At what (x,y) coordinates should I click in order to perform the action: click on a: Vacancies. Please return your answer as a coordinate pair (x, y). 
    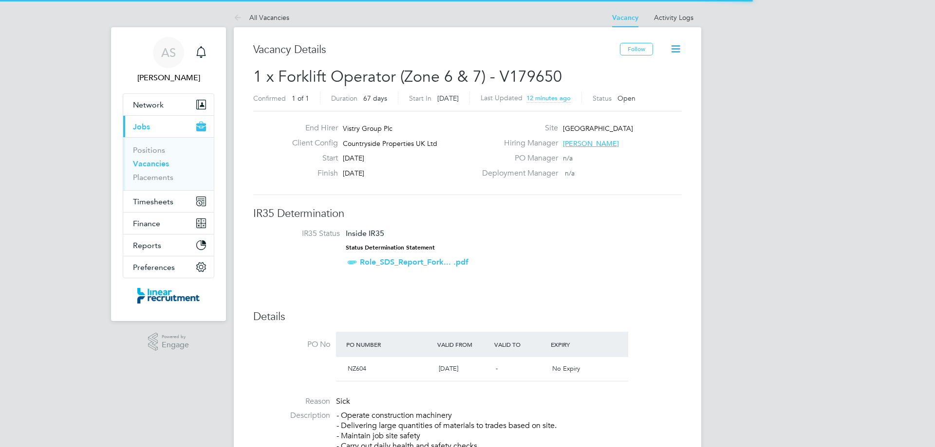
    Looking at the image, I should click on (151, 164).